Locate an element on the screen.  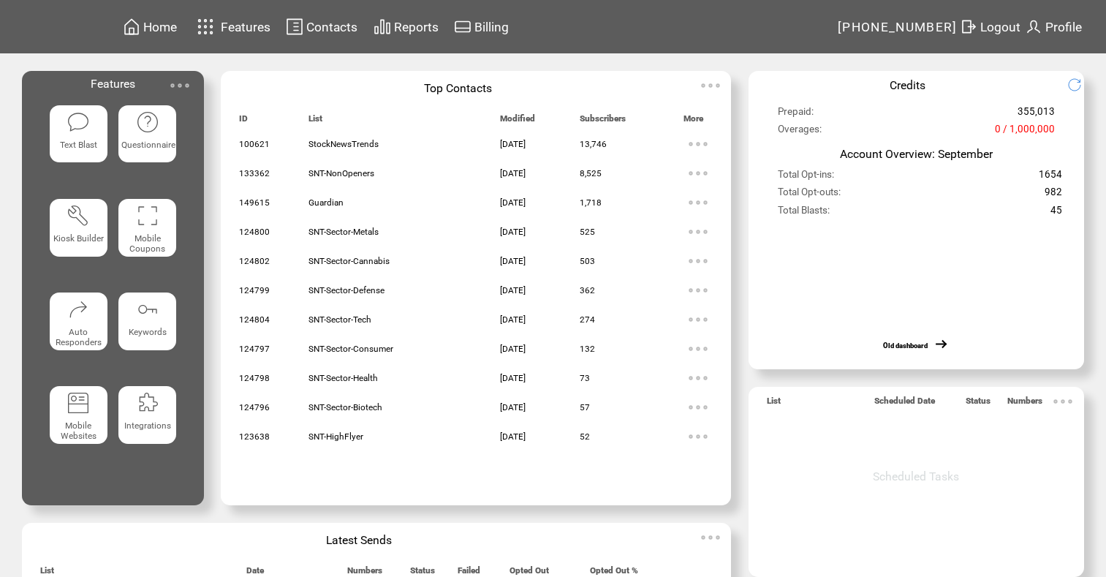
span: 133362 is located at coordinates (254, 173).